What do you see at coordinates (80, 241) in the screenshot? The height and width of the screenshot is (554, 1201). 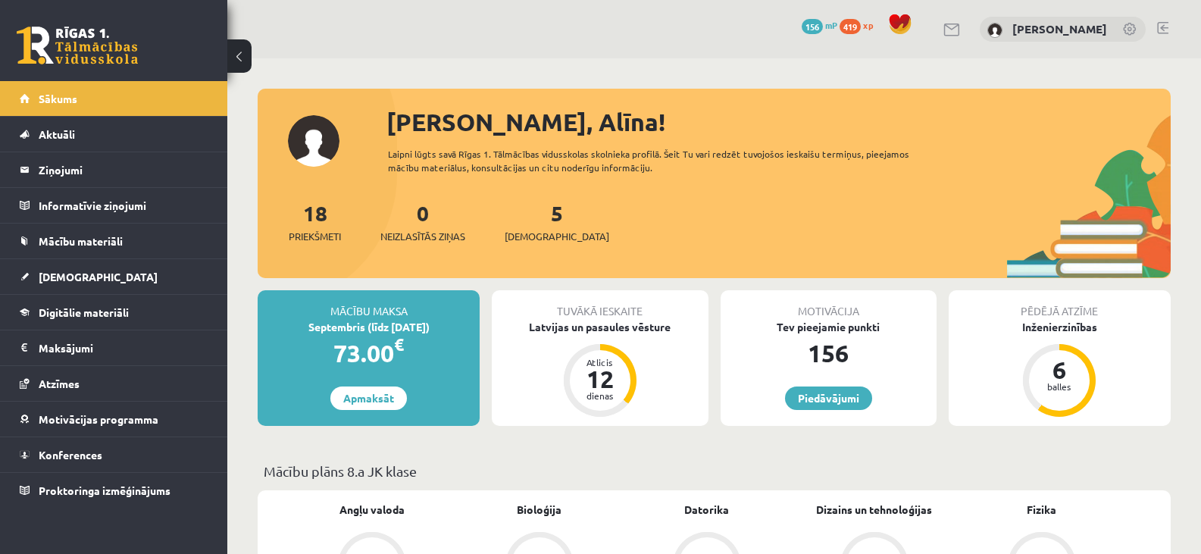 I see `span: Mācību materiāli` at bounding box center [80, 241].